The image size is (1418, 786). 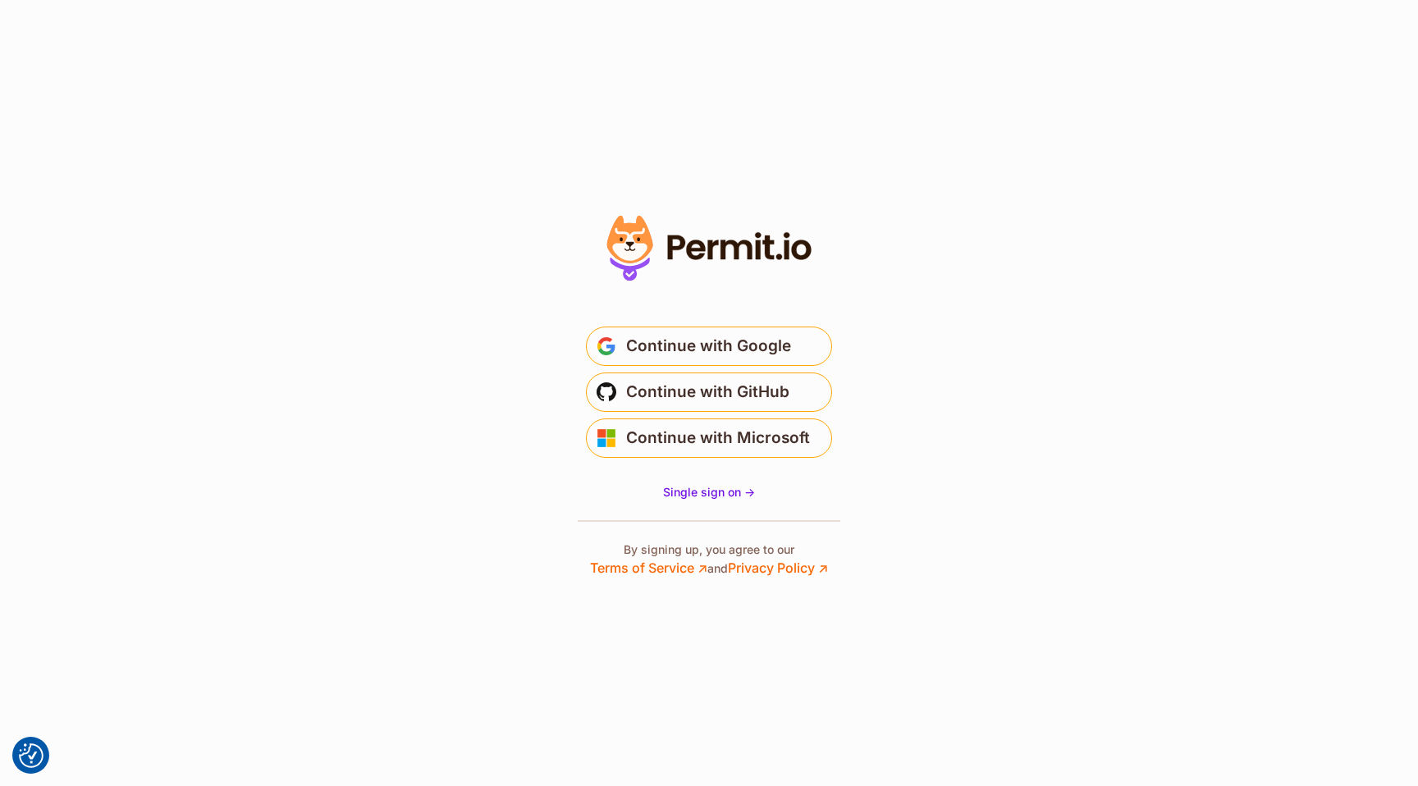 I want to click on button: Continue with Google, so click(x=709, y=346).